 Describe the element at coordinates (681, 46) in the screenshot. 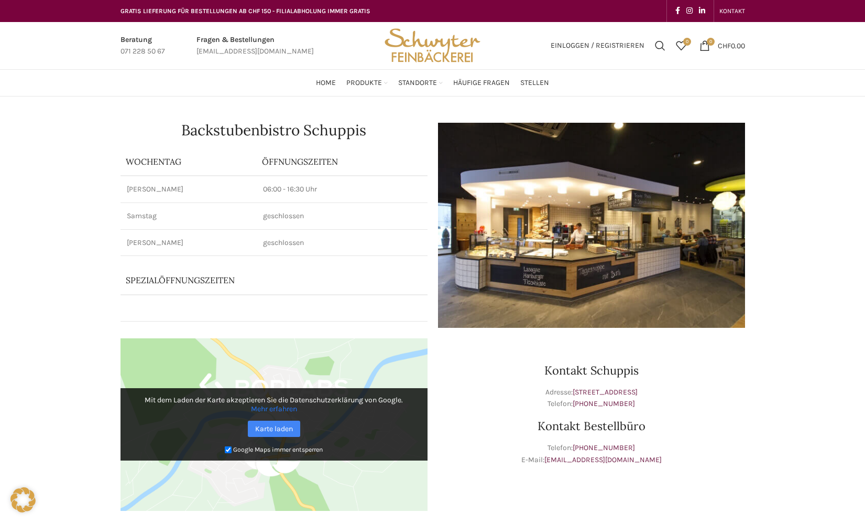

I see `div: Meine Wunschliste` at that location.